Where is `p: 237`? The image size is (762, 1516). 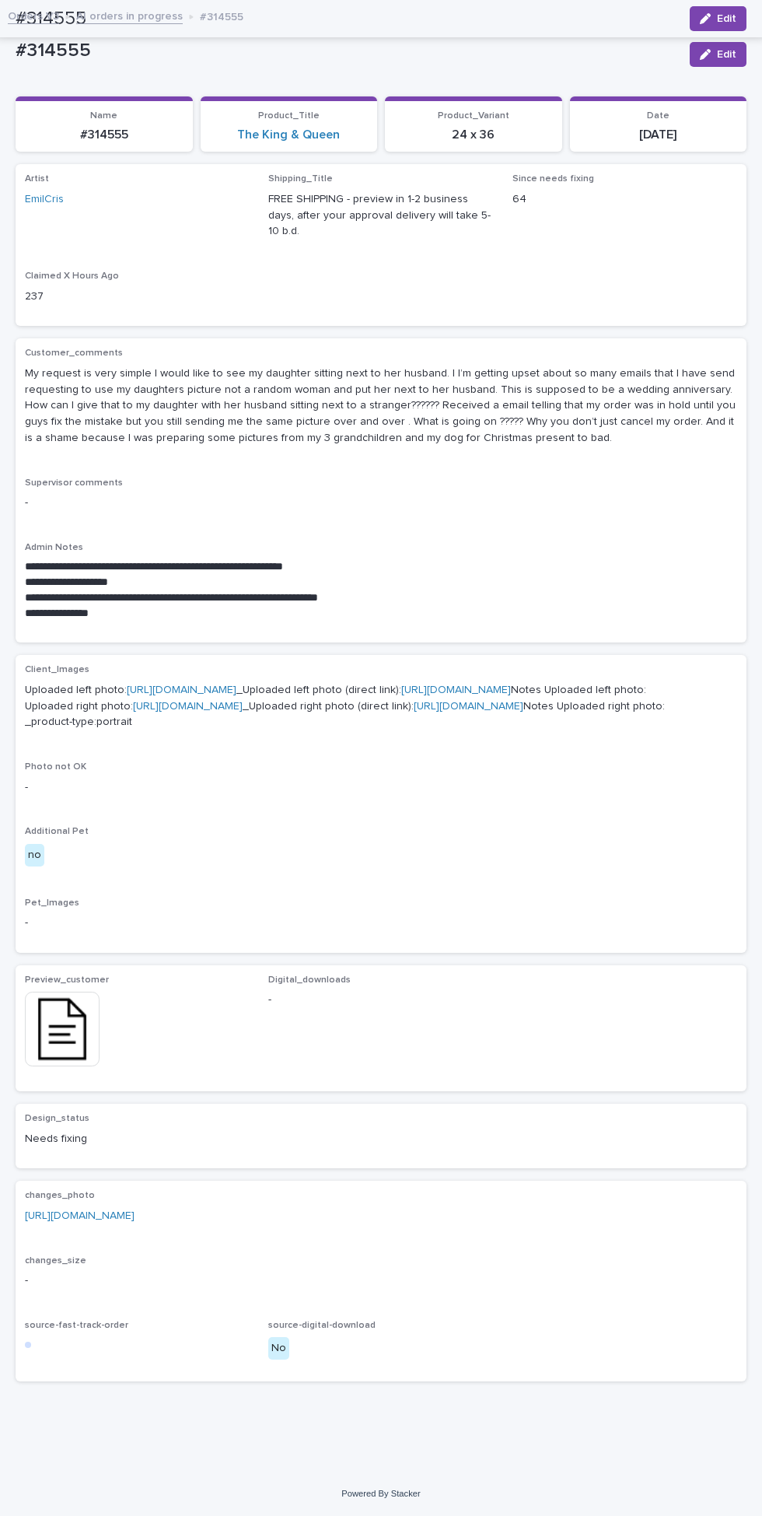 p: 237 is located at coordinates (137, 296).